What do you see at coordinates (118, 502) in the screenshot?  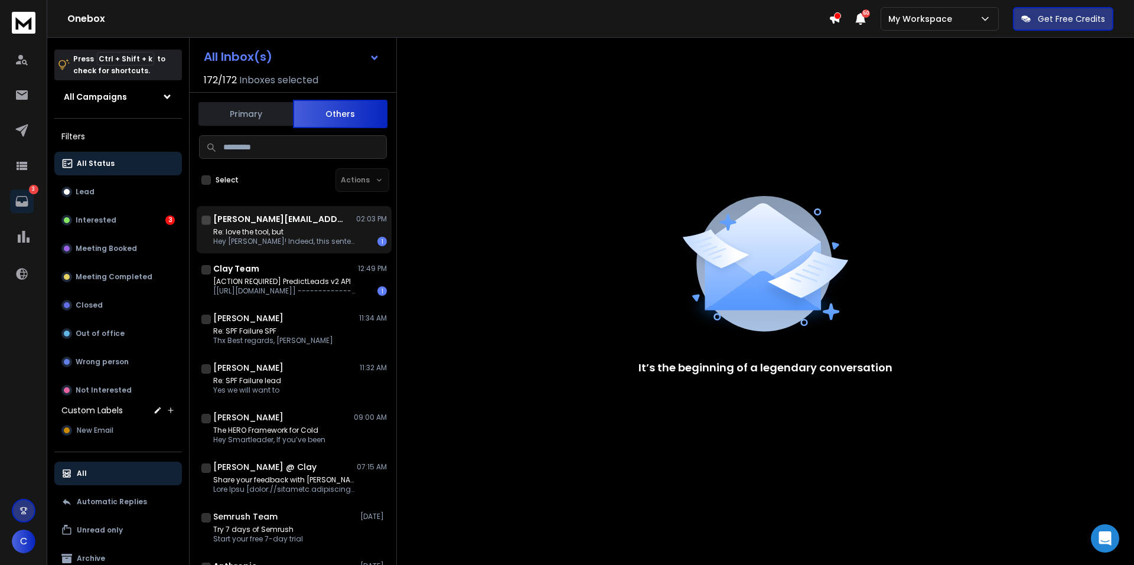 I see `button: Automatic Replies` at bounding box center [118, 502].